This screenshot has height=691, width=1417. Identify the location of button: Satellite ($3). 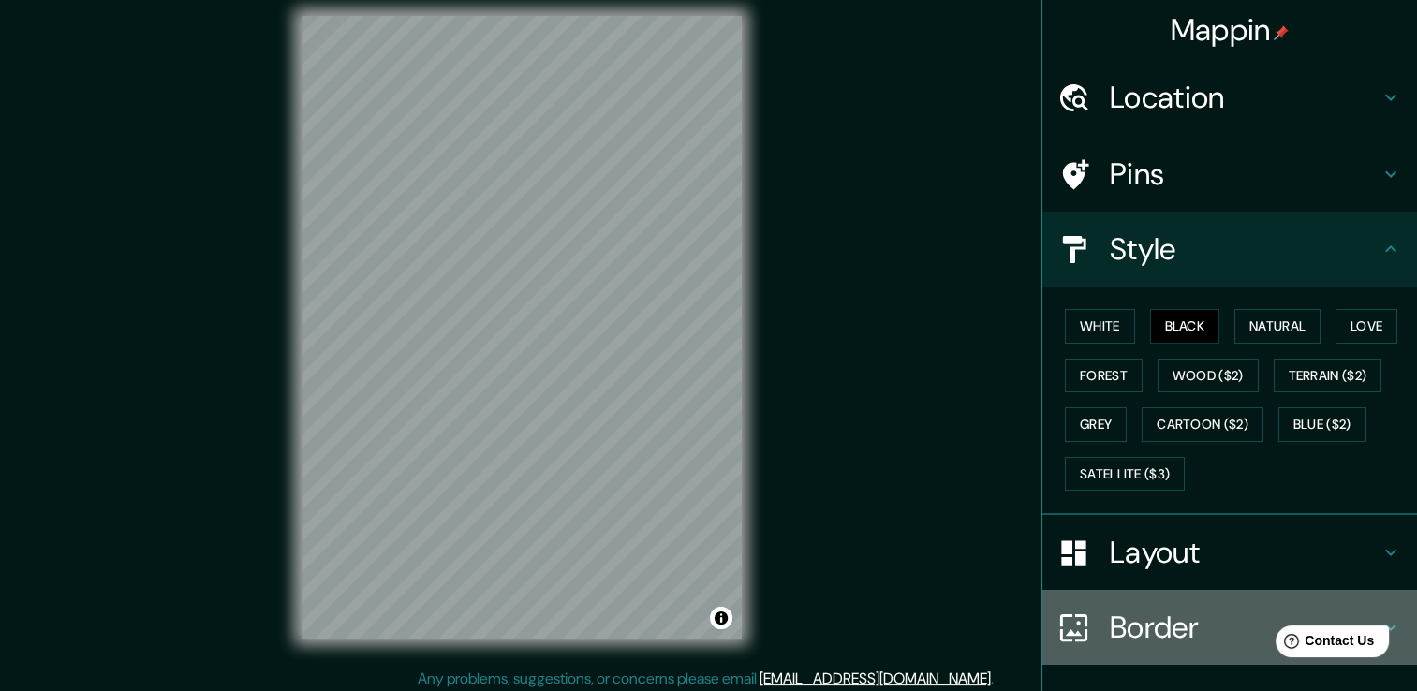
(1125, 474).